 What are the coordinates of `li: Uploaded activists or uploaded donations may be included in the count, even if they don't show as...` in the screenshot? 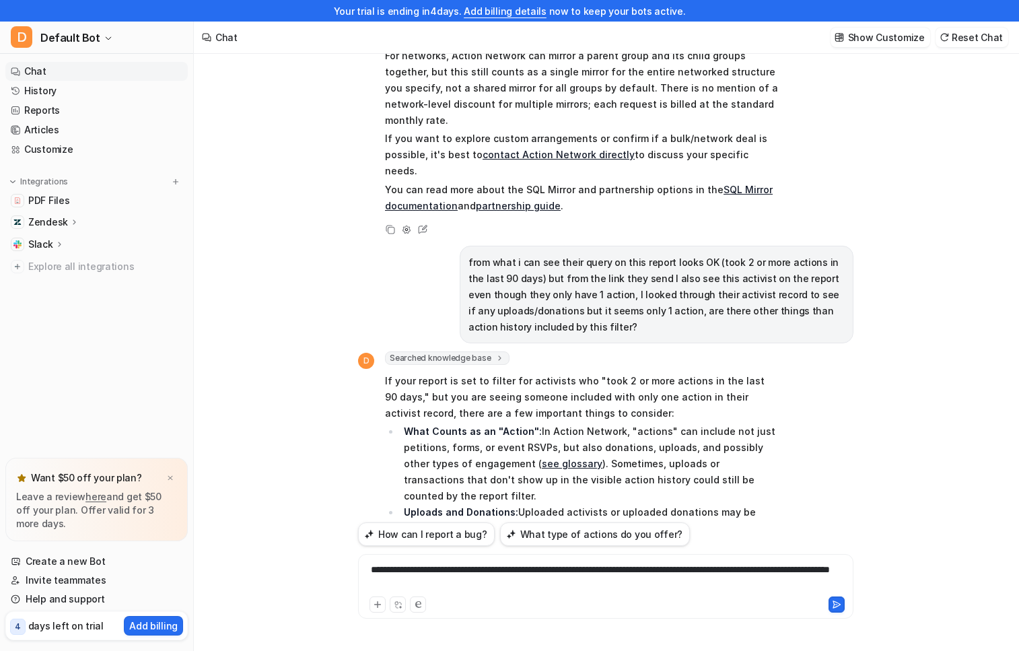 It's located at (589, 536).